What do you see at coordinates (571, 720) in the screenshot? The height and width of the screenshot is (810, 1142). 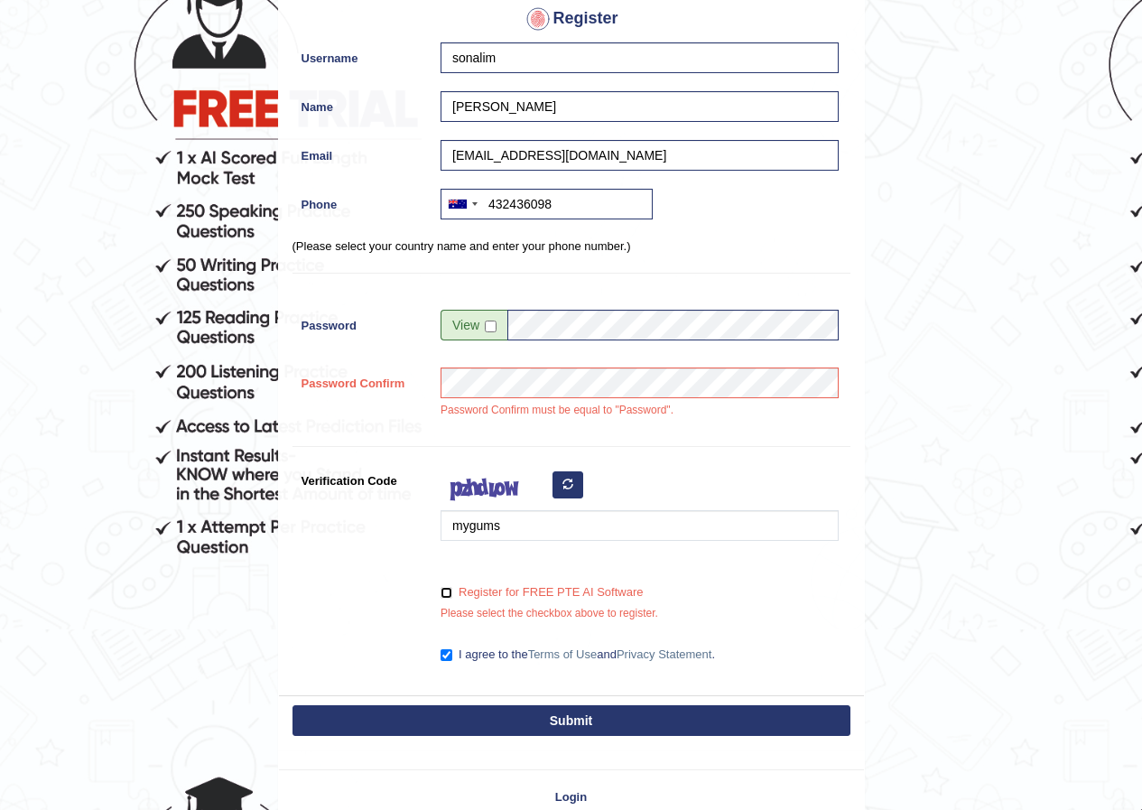 I see `button: Submit` at bounding box center [571, 720].